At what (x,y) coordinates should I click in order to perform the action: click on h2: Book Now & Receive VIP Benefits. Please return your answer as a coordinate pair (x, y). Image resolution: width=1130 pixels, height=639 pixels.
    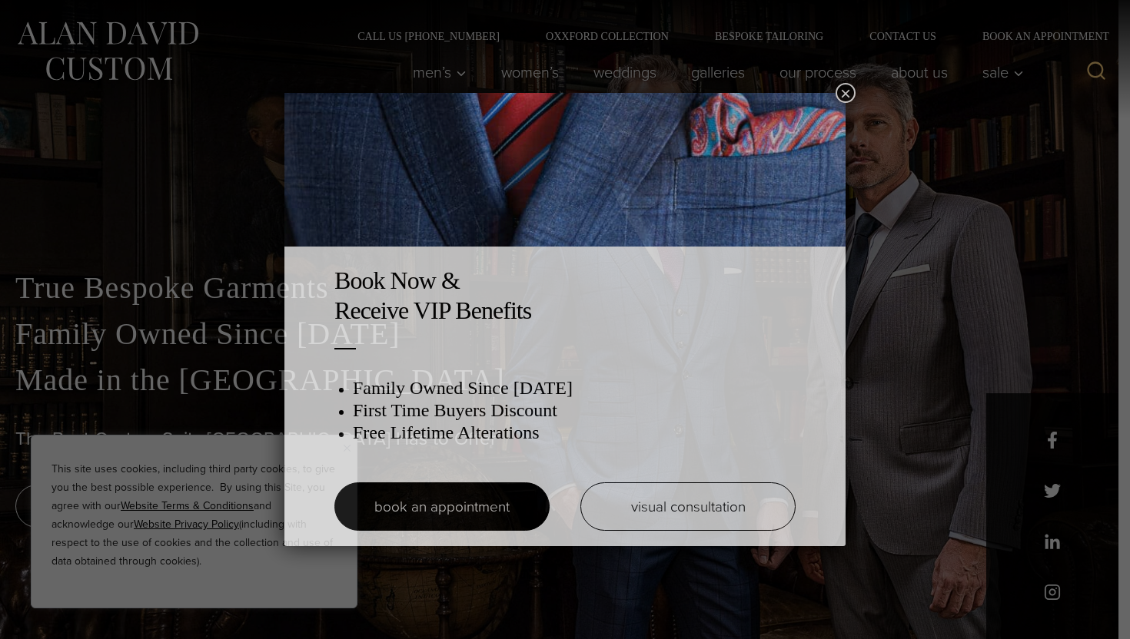
    Looking at the image, I should click on (565, 295).